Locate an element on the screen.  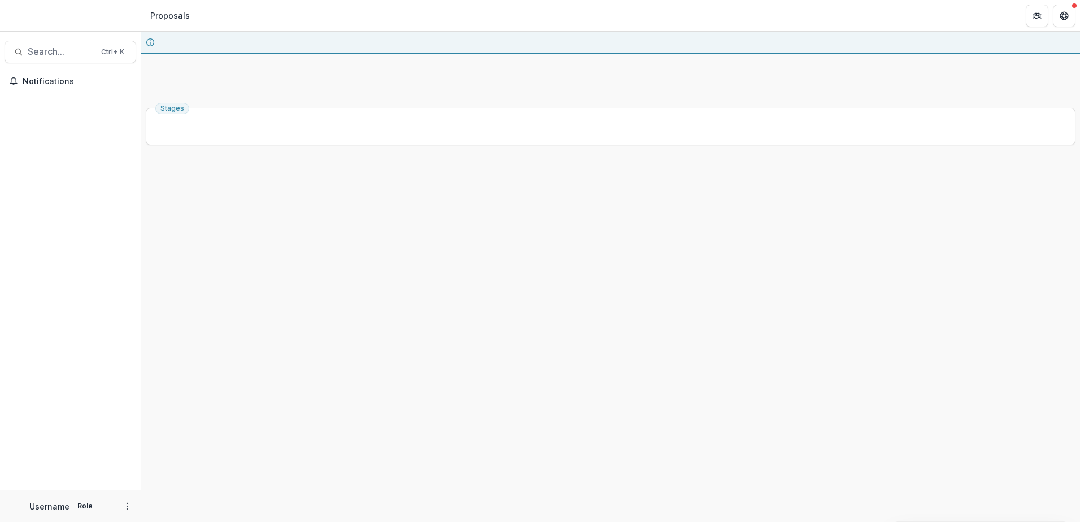
span: Search... is located at coordinates (61, 51).